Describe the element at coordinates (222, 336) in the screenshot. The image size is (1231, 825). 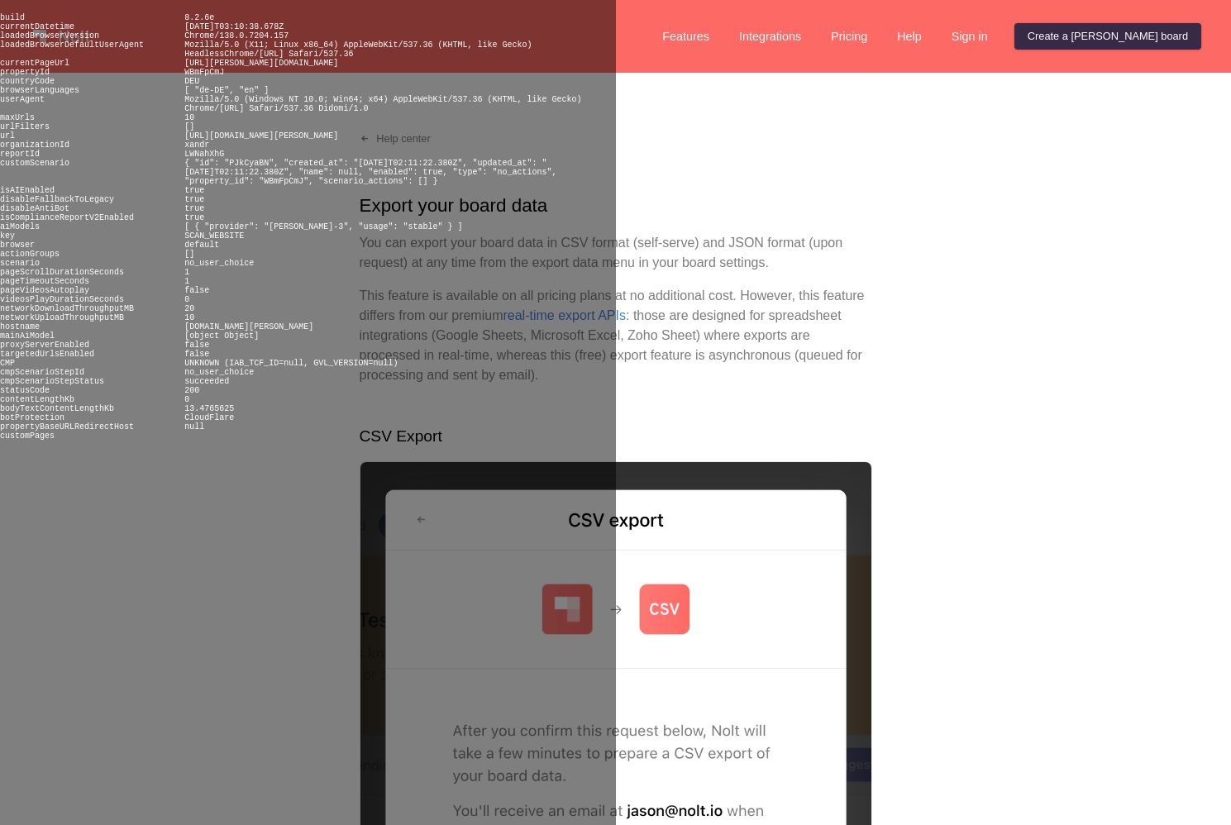
I see `pre: [object Object]` at that location.